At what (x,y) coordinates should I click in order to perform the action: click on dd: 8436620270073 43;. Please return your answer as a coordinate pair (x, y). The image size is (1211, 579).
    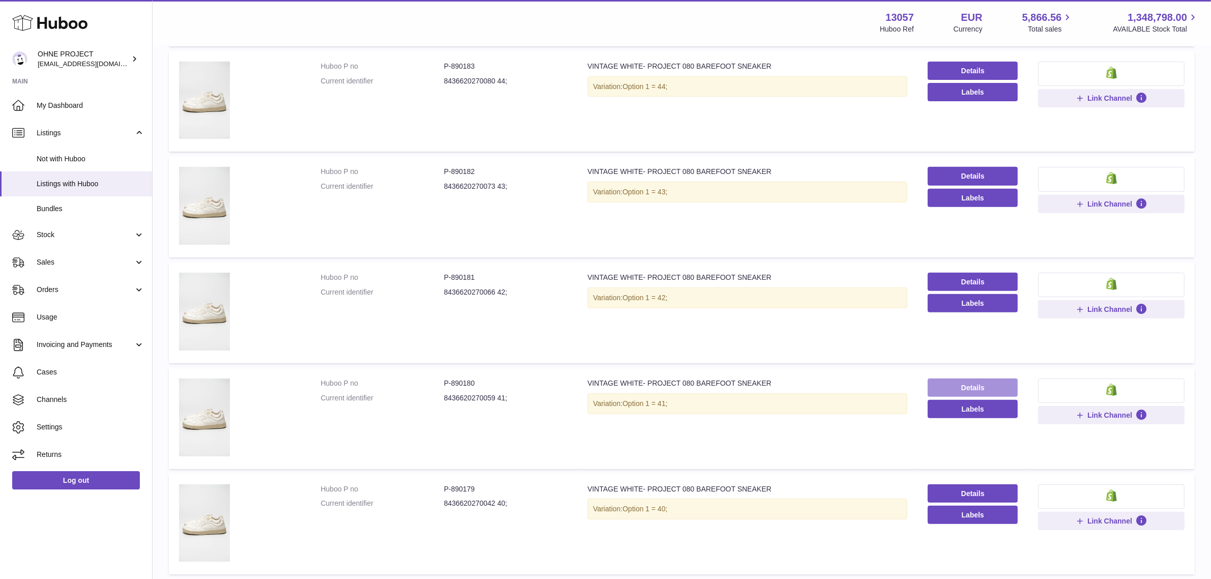
    Looking at the image, I should click on (505, 186).